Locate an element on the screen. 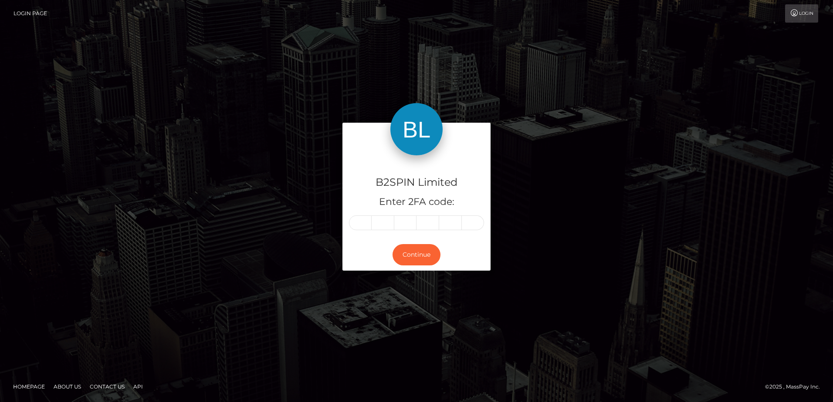  a: API is located at coordinates (138, 387).